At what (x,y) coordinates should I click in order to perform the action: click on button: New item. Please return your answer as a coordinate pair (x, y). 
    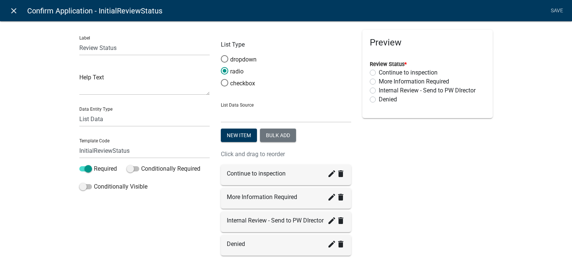
    Looking at the image, I should click on (239, 135).